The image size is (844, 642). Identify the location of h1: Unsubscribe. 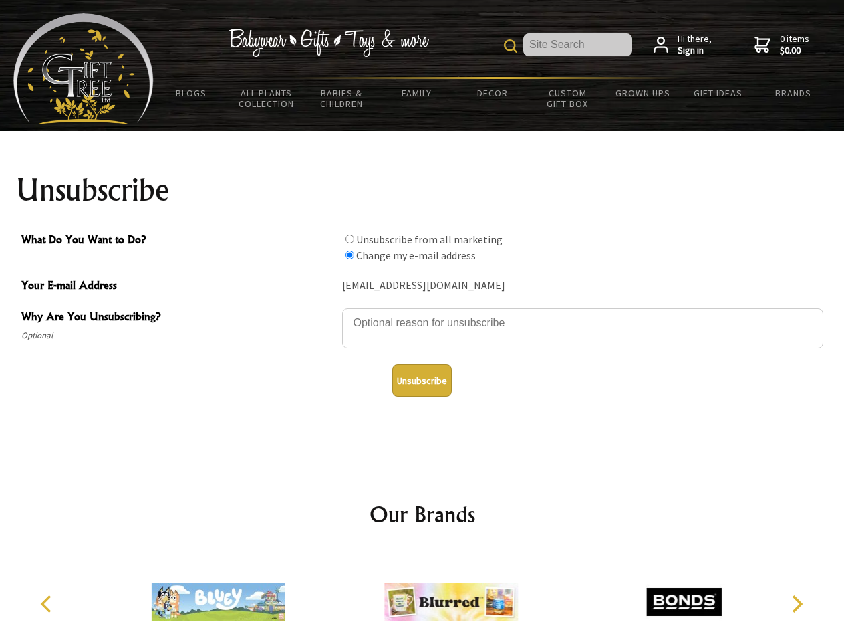
(423, 190).